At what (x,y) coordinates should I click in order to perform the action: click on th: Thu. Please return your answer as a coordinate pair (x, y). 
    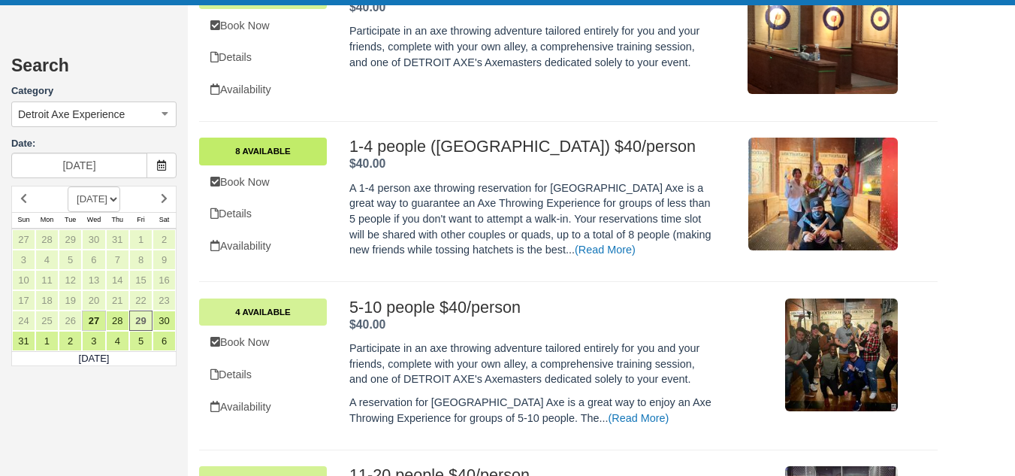
    Looking at the image, I should click on (117, 220).